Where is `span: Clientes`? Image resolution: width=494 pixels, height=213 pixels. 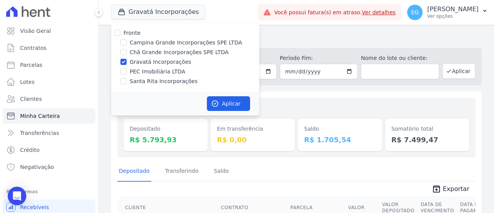
span: Clientes is located at coordinates (31, 99).